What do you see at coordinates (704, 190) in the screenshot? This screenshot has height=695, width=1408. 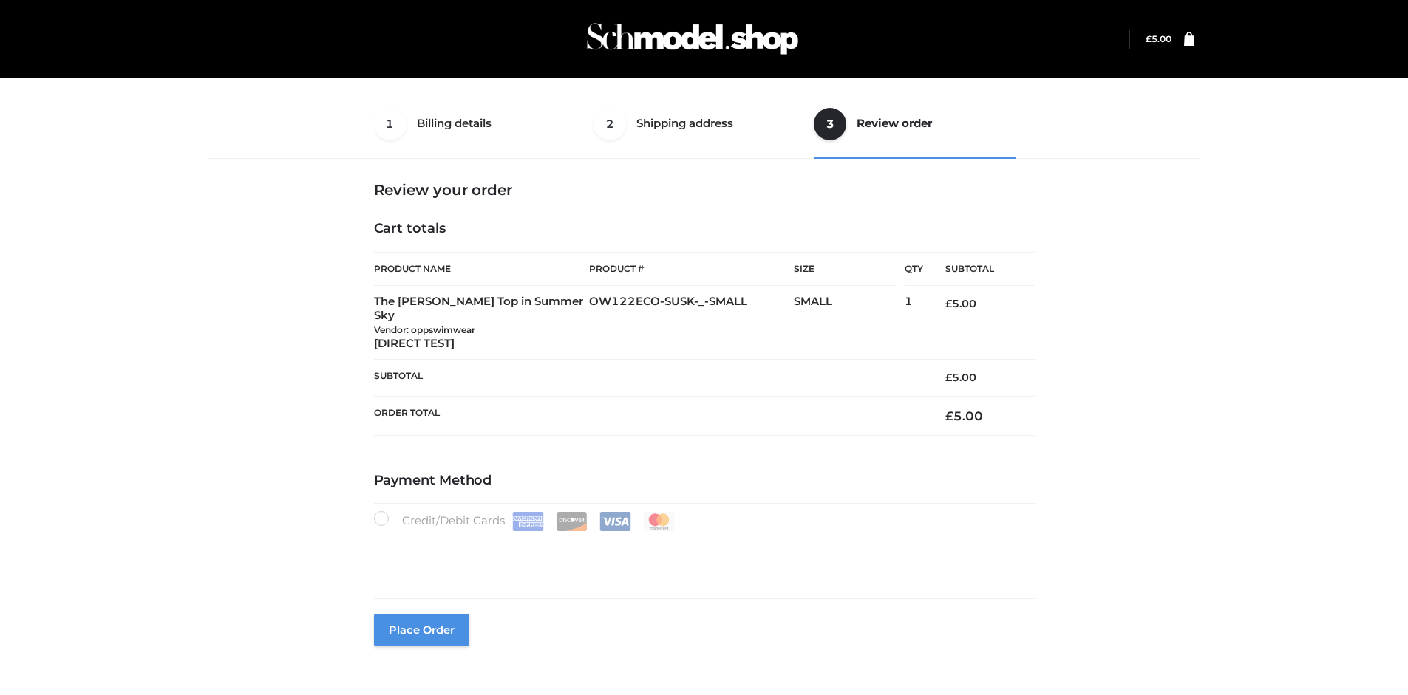 I see `h3: Review your order` at bounding box center [704, 190].